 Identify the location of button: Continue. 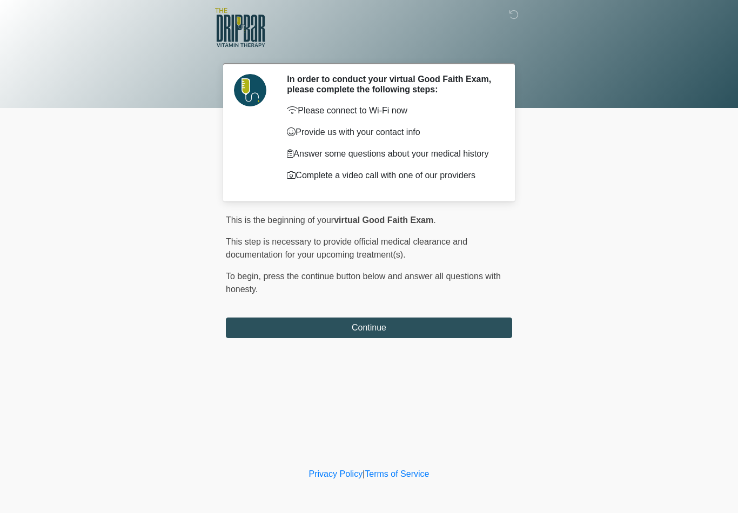
(369, 328).